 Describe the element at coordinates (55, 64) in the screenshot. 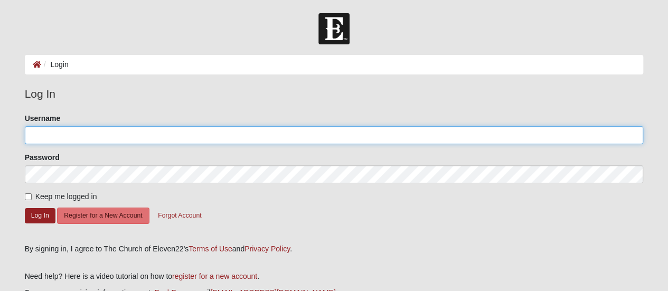

I see `li: Login` at that location.